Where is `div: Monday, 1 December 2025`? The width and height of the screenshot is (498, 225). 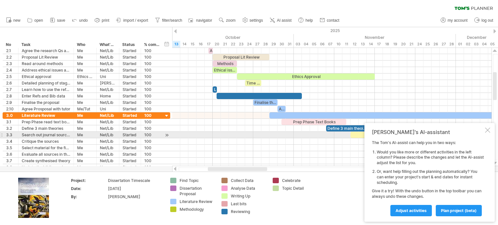 div: Monday, 1 December 2025 is located at coordinates (460, 44).